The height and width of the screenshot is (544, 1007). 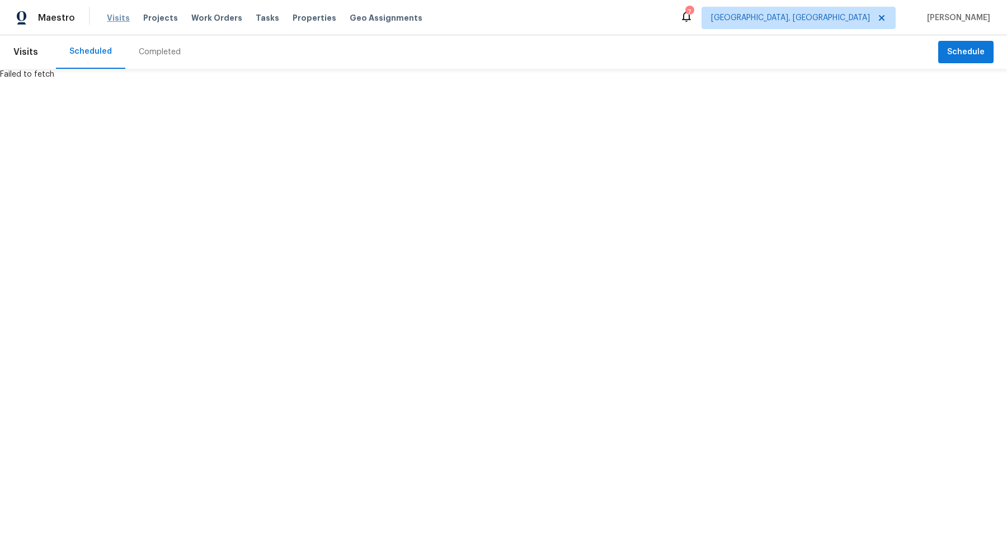 I want to click on span: Tasks, so click(x=268, y=18).